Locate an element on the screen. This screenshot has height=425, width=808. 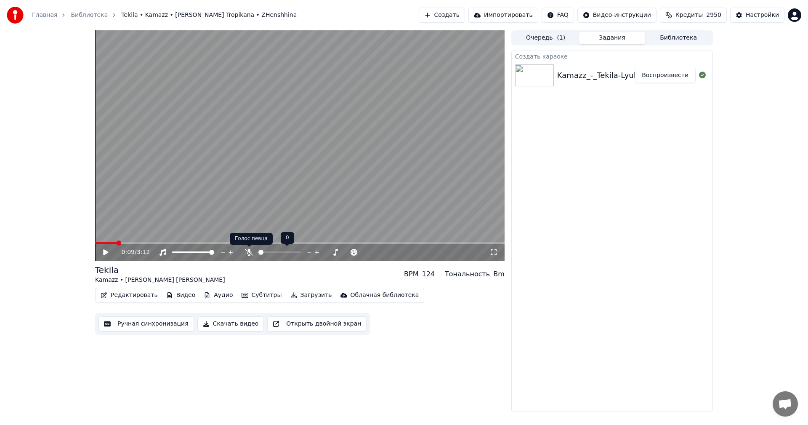
div: Тональность is located at coordinates (467, 274).